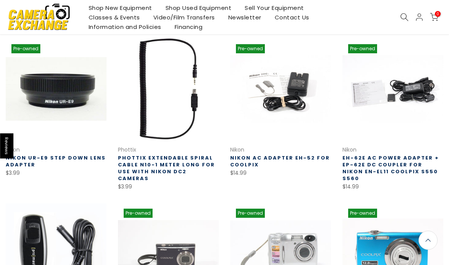 This screenshot has height=265, width=449. I want to click on a: Newsletter, so click(245, 17).